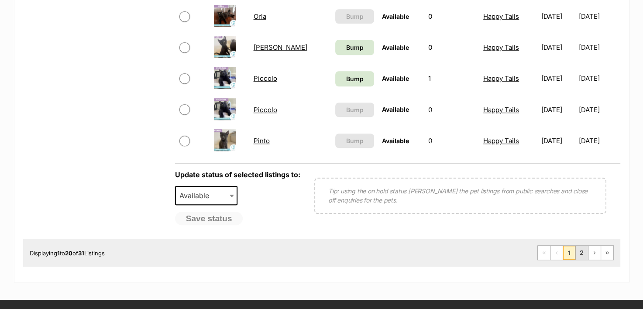 The height and width of the screenshot is (309, 643). Describe the element at coordinates (67, 253) in the screenshot. I see `span: Displaying to of Listings` at that location.